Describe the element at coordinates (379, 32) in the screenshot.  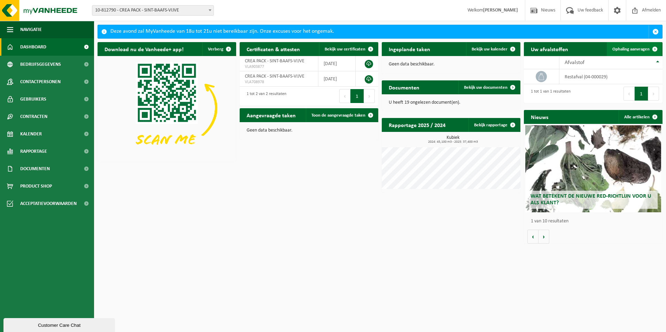
I see `div: Deze avond zal MyVanheede van 18u tot 21u niet bereikbaar zijn. Onze excuses voor het ongemak.` at that location.